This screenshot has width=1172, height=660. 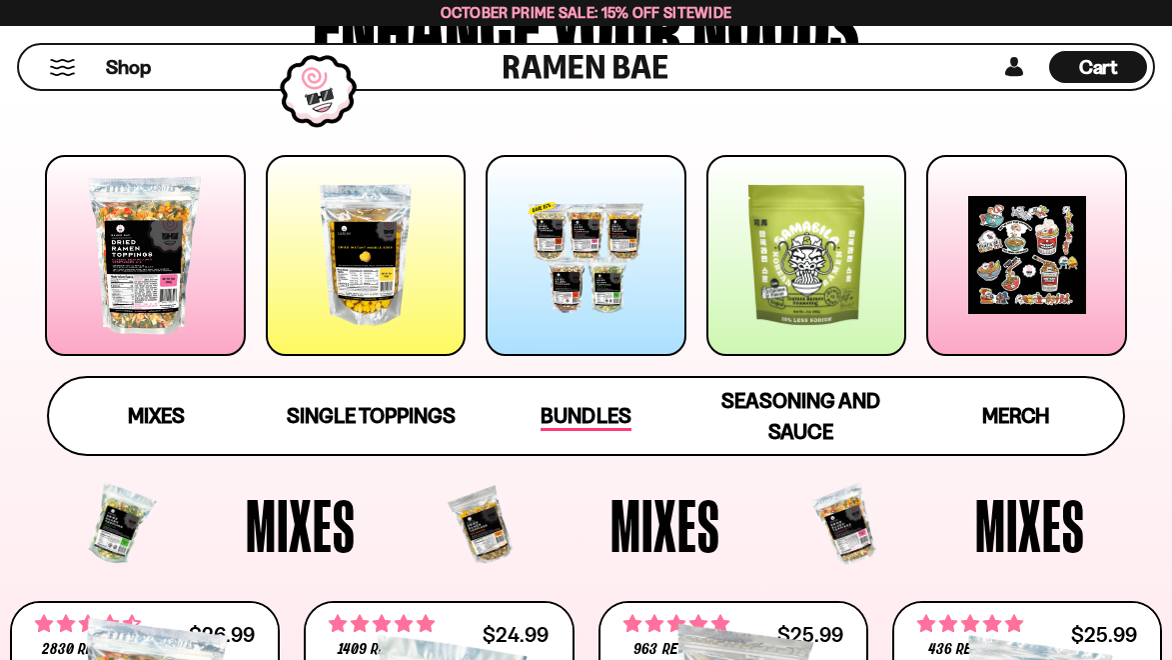 I want to click on button: Mobile Menu Trigger, so click(x=62, y=67).